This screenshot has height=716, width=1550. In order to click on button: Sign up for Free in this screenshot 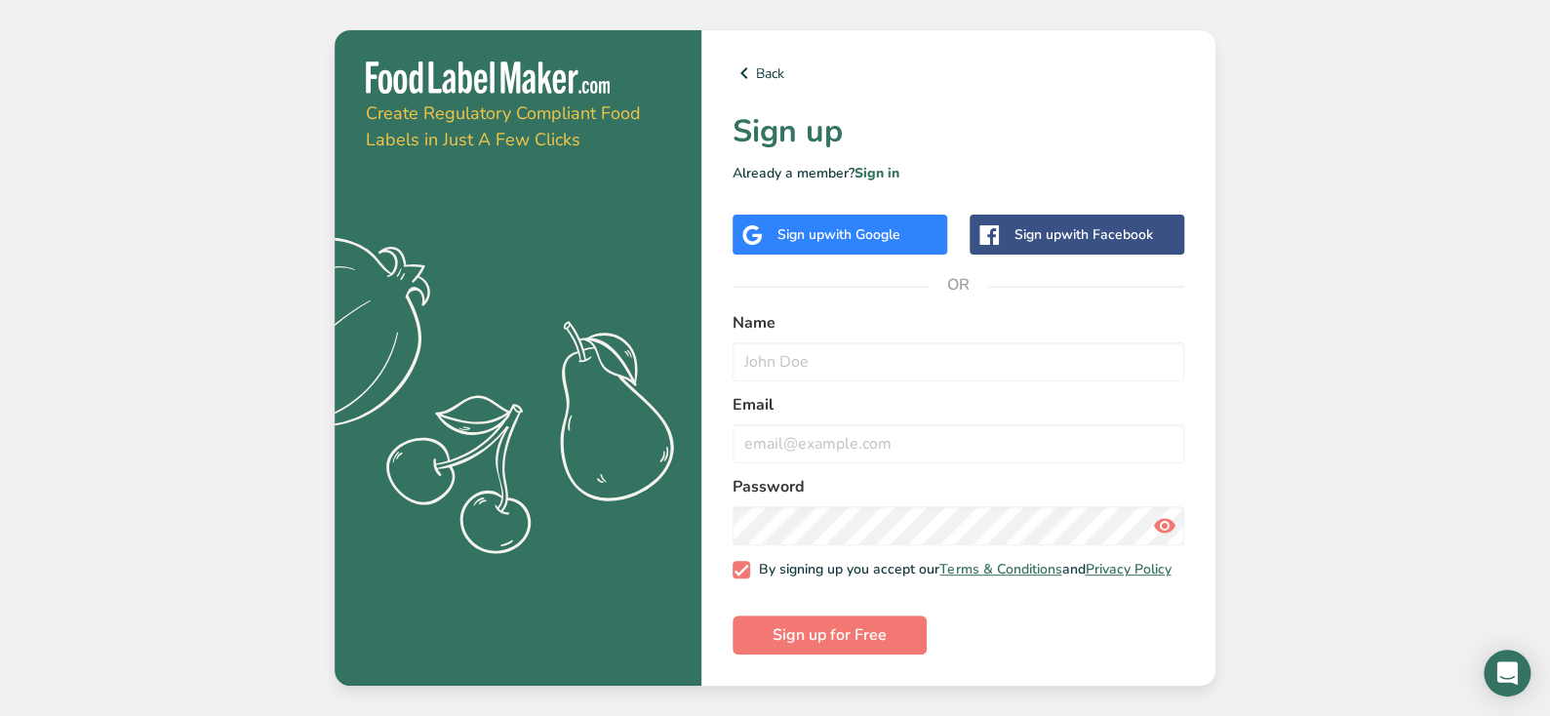, I will do `click(829, 635)`.